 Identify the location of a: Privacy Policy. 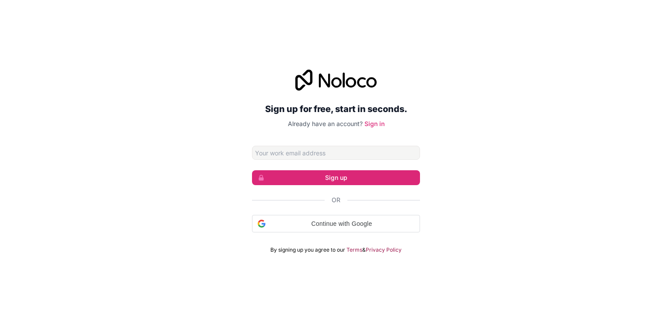
(384, 250).